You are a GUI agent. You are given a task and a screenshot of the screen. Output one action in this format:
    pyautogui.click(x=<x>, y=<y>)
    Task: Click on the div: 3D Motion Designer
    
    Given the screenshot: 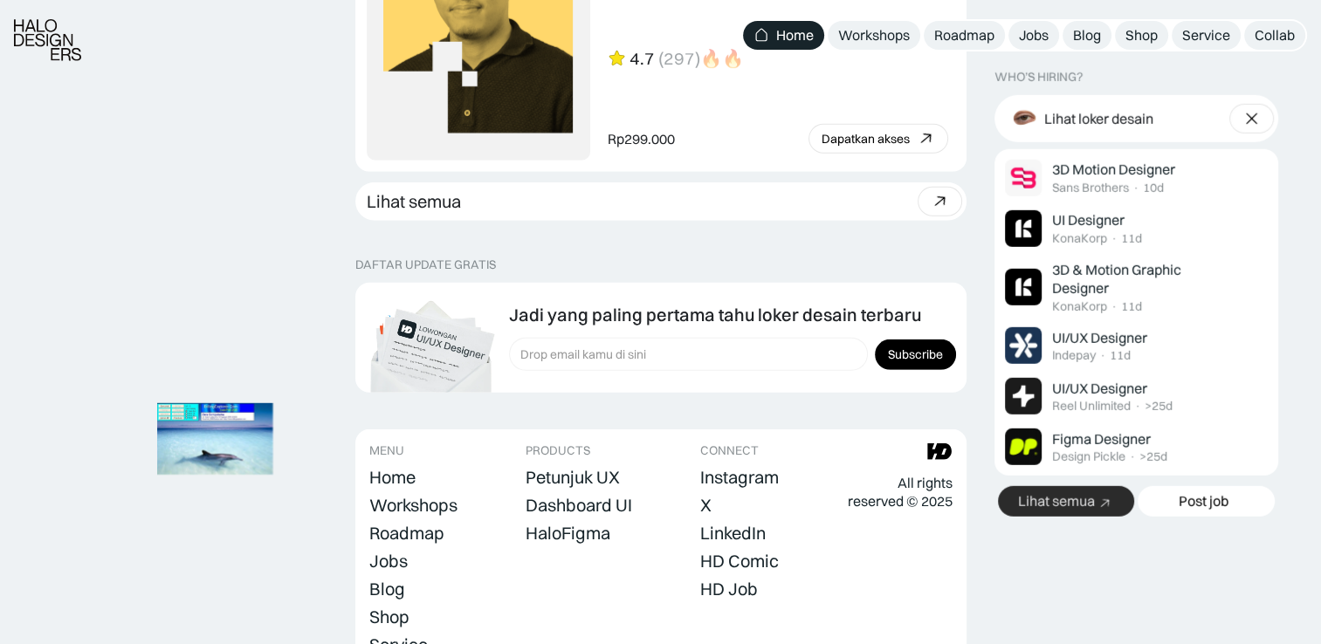 What is the action you would take?
    pyautogui.click(x=1113, y=169)
    